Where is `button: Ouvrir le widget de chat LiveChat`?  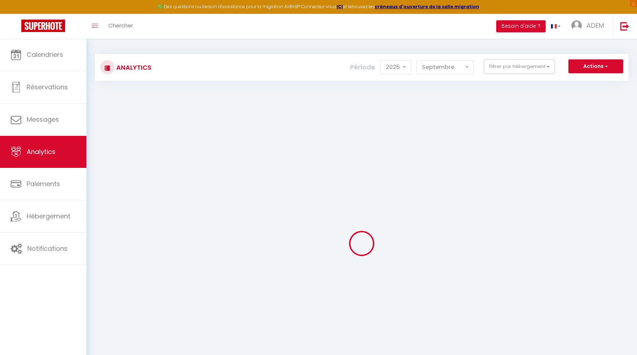
button: Ouvrir le widget de chat LiveChat is located at coordinates (16, 14).